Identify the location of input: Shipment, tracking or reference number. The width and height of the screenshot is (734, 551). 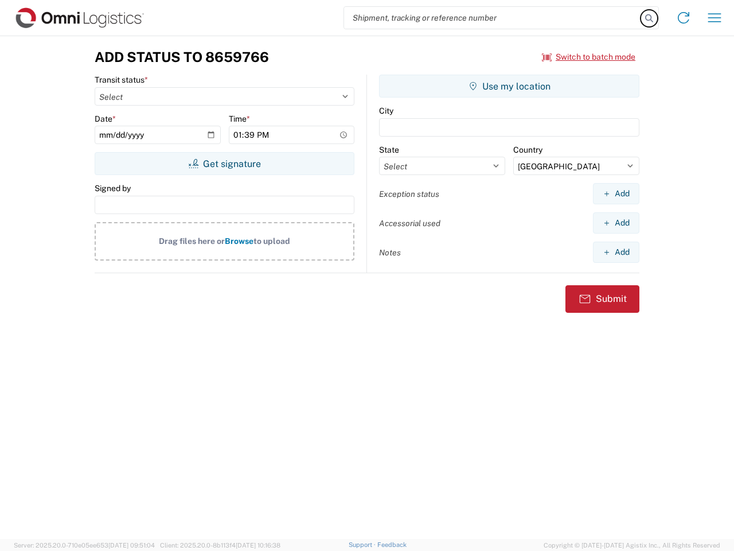
(493, 18).